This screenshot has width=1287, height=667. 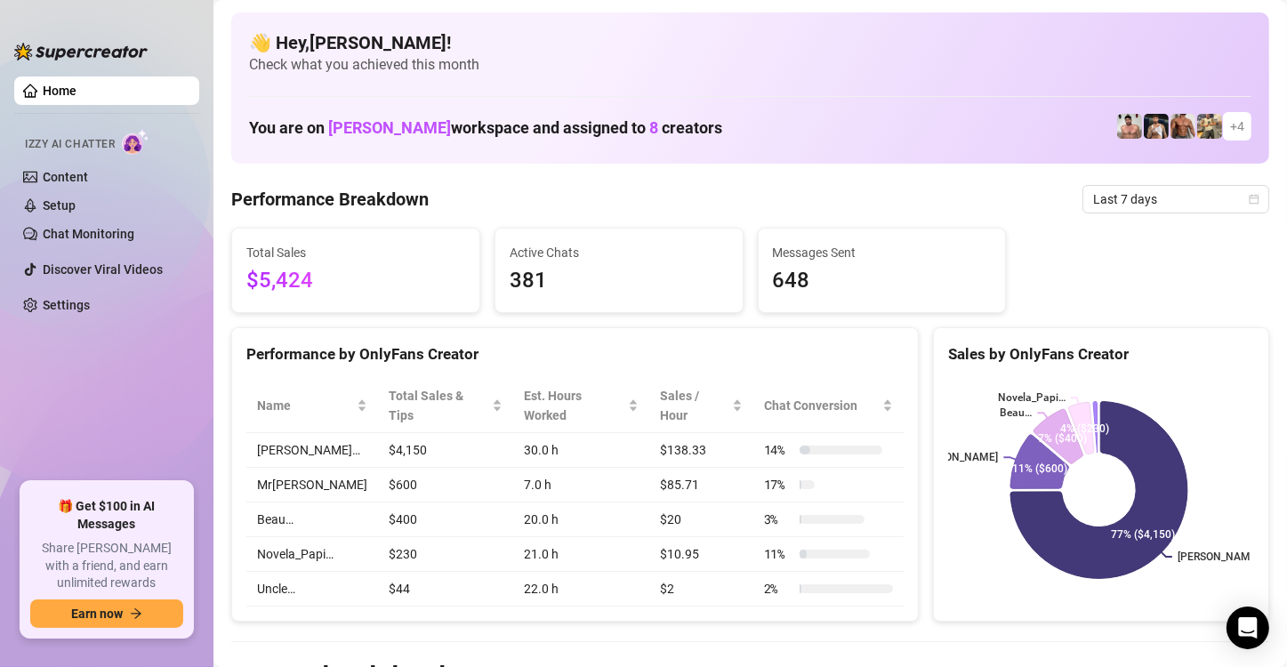 I want to click on span: 17 %, so click(x=778, y=485).